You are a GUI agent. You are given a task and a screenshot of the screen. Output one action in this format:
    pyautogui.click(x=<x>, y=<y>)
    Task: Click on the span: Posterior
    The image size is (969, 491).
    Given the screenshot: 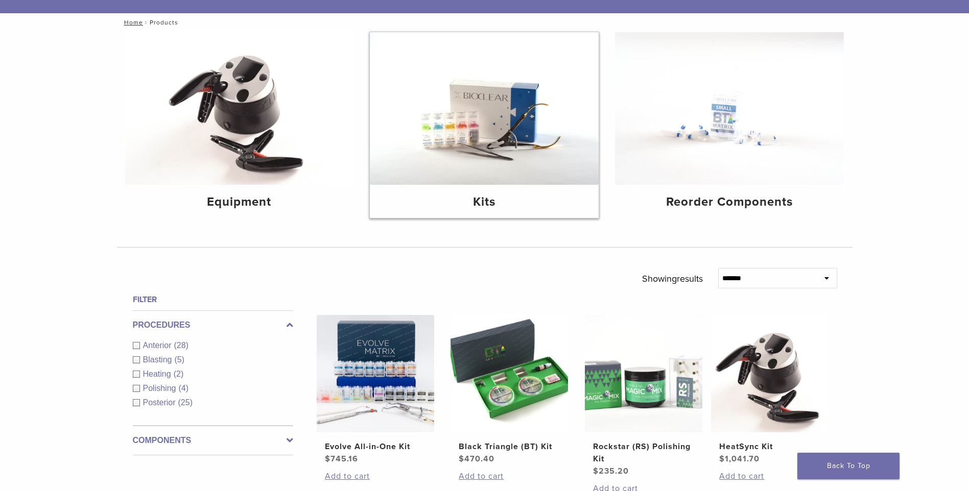 What is the action you would take?
    pyautogui.click(x=160, y=403)
    